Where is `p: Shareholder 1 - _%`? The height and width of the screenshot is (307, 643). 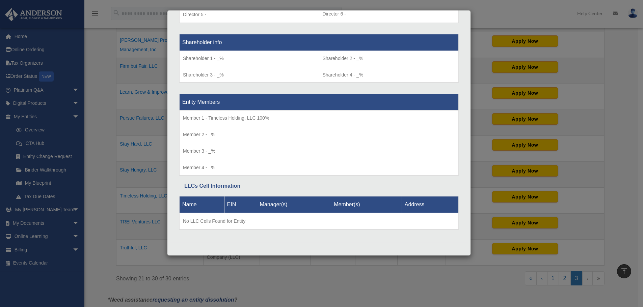
p: Shareholder 1 - _% is located at coordinates (249, 58).